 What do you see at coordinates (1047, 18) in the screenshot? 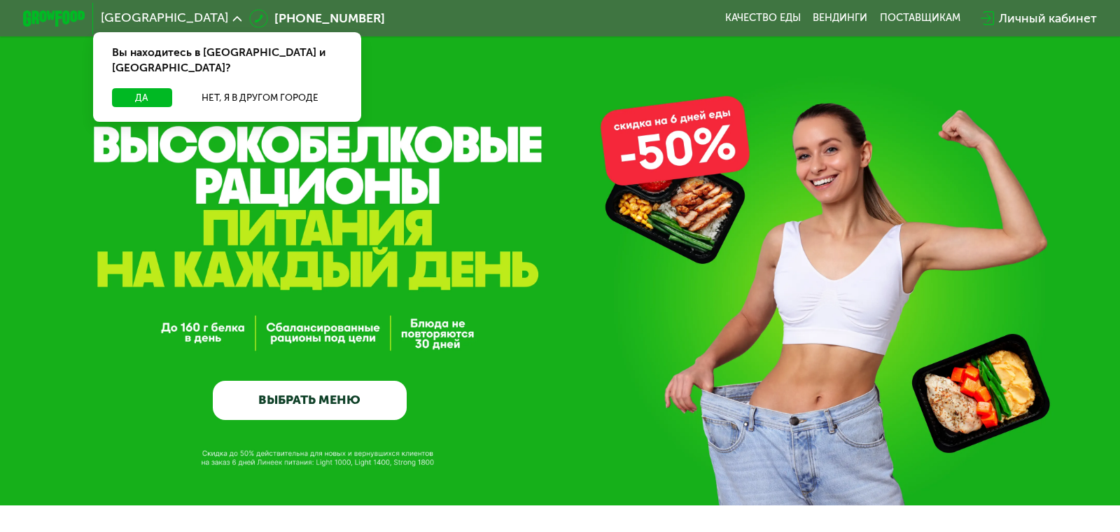
I see `div: Личный кабинет` at bounding box center [1047, 18].